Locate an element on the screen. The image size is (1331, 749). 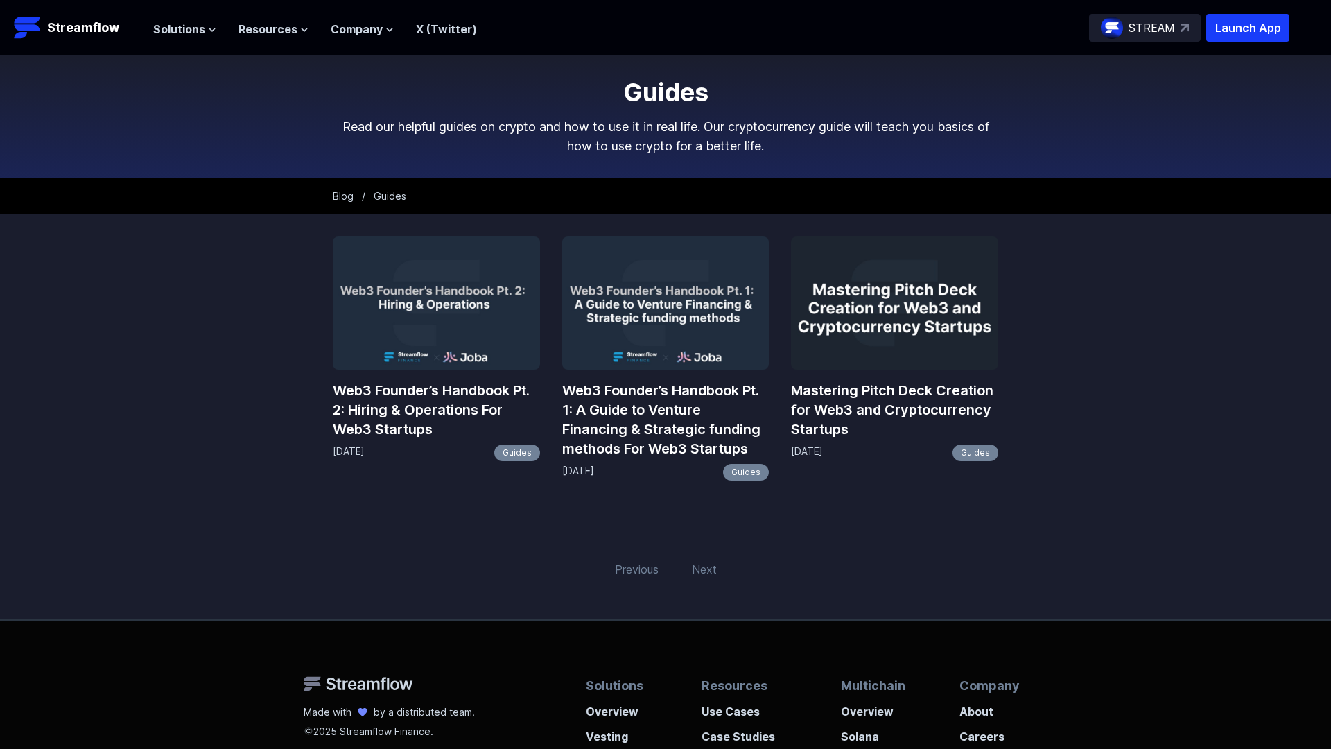
span: Company is located at coordinates (356, 29).